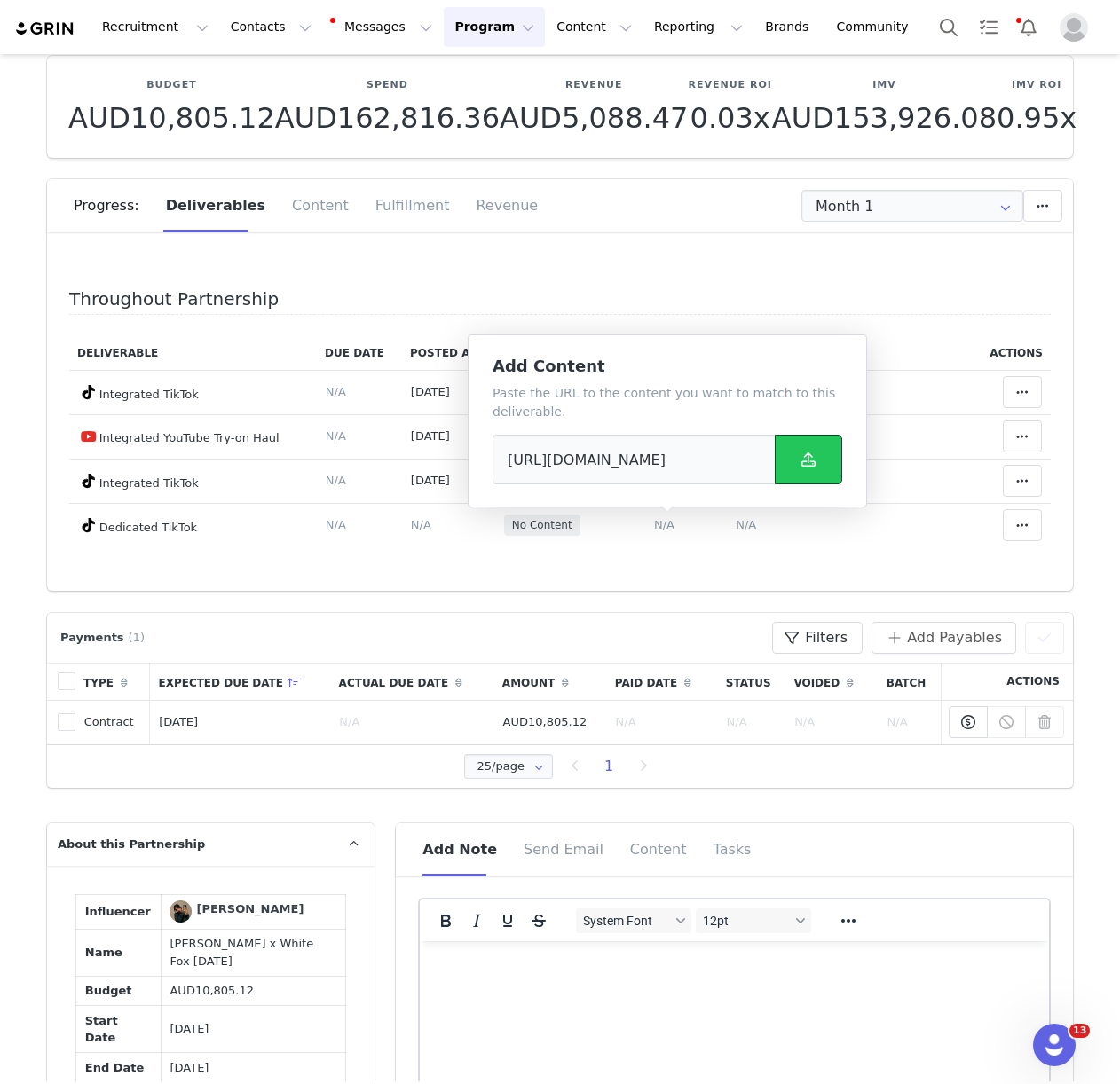 The height and width of the screenshot is (1084, 1120). I want to click on div: Progress:, so click(113, 206).